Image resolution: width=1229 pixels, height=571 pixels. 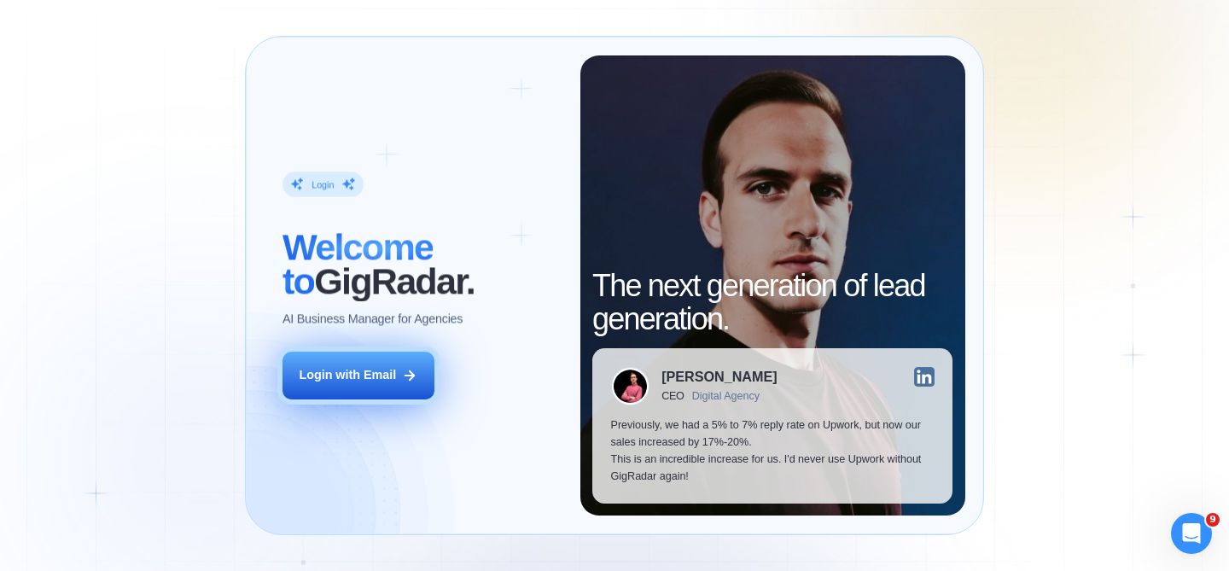 What do you see at coordinates (772, 450) in the screenshot?
I see `p: Previously, we had a 5% to 7% reply rate on Upwork, but now our sales increased by 17%-20%. This ...` at bounding box center [772, 450].